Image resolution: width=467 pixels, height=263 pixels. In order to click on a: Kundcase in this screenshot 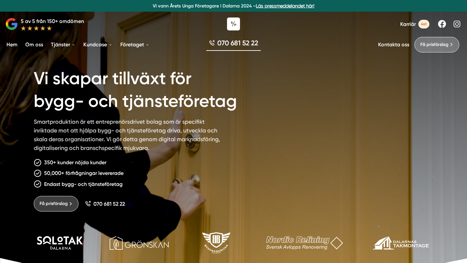, I will do `click(98, 44)`.